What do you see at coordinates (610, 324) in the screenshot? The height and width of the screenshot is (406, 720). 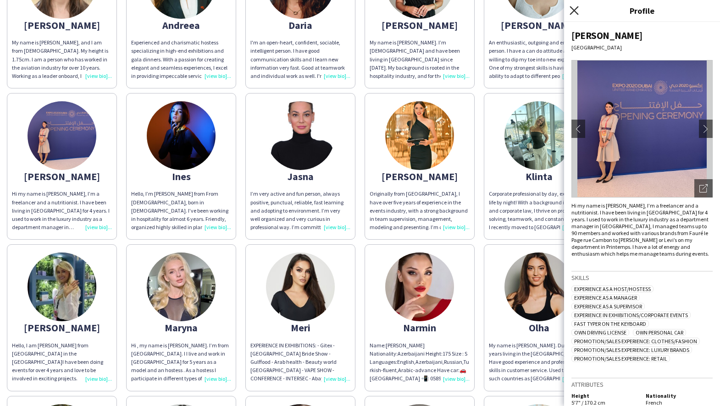 I see `span: Fast Typer on the Keyboard` at bounding box center [610, 324].